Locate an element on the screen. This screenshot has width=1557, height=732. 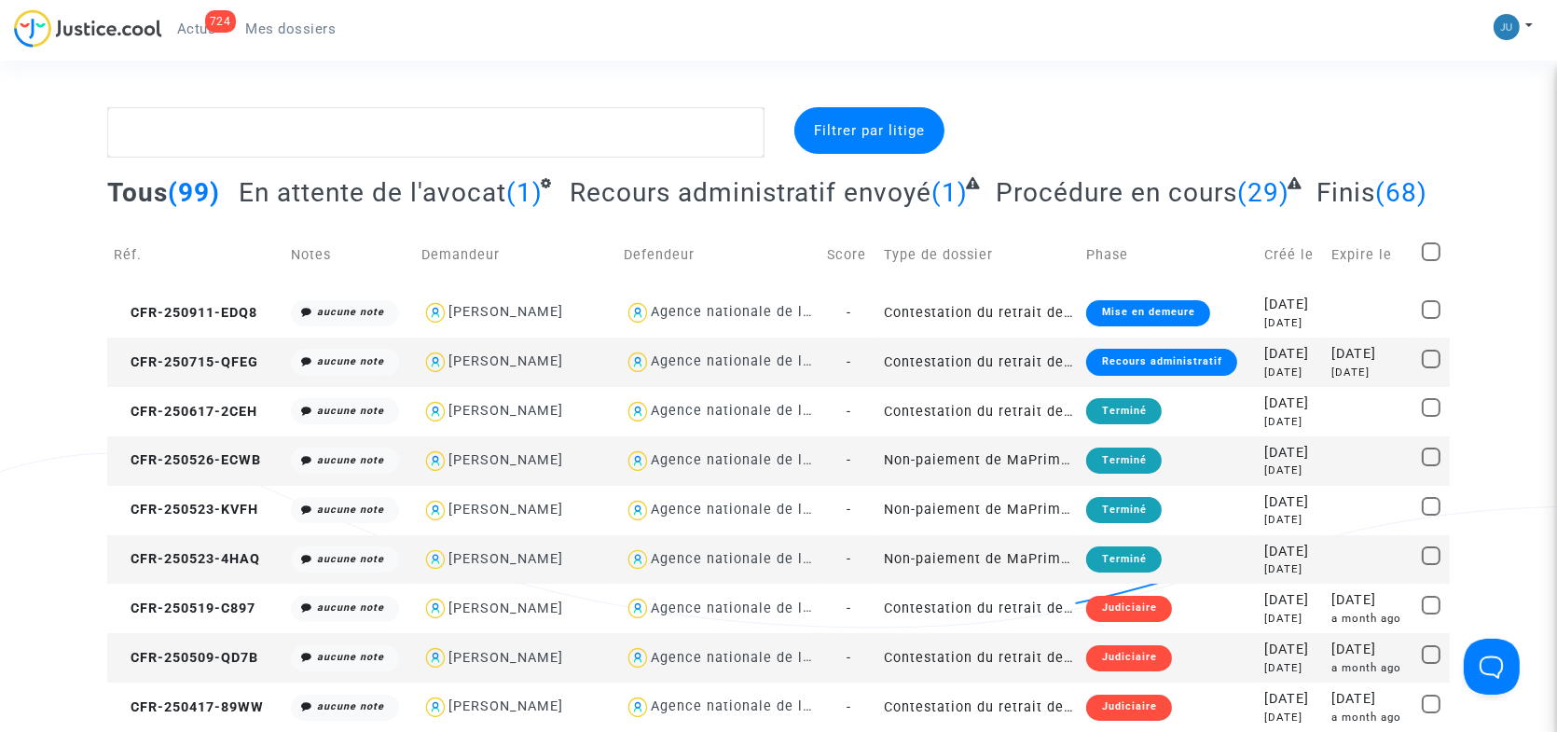
span: (29) is located at coordinates (1263, 192).